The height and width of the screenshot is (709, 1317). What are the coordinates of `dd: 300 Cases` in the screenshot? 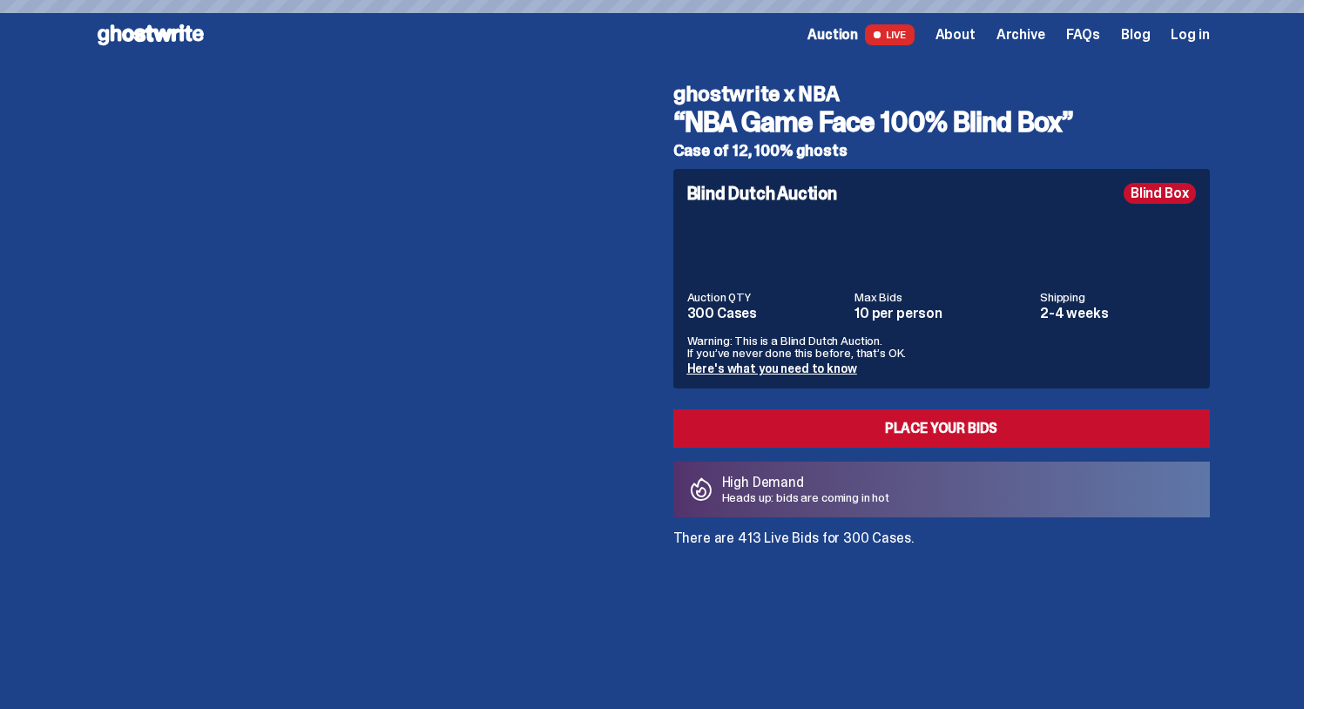 It's located at (766, 314).